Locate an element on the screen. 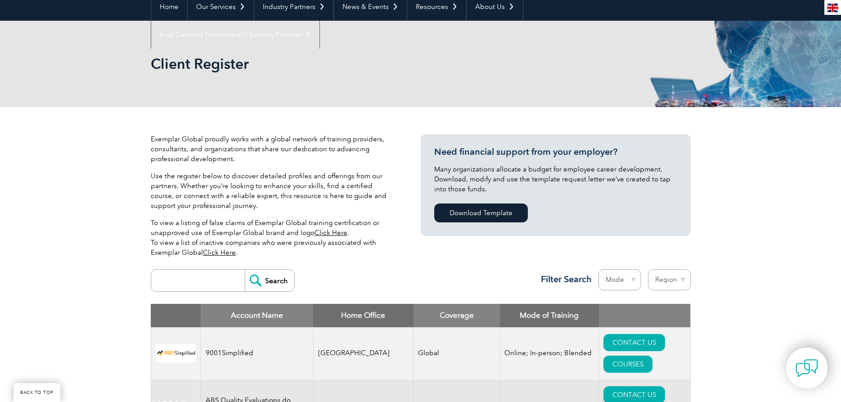 The image size is (841, 402). p: Many organizations allocate a budget for employee career development. Download, modify and use th... is located at coordinates (555, 179).